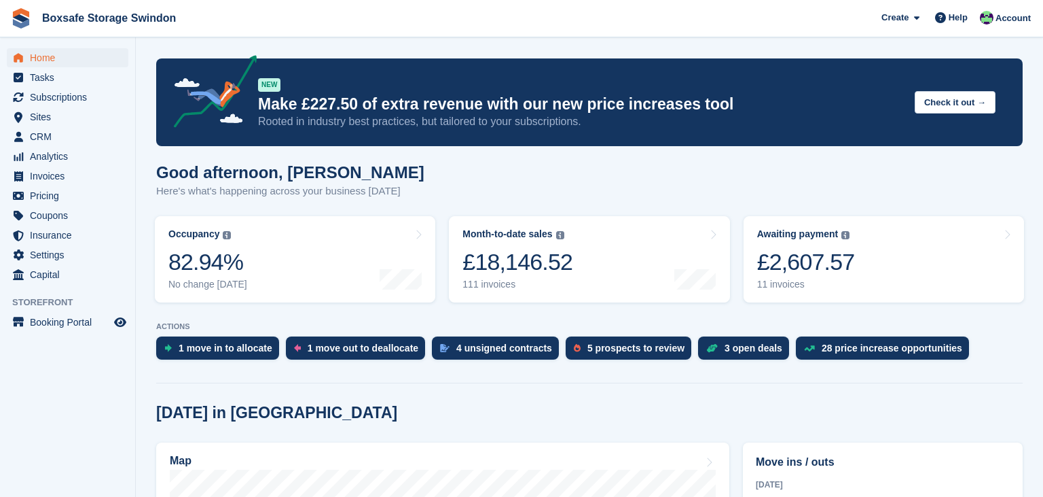  What do you see at coordinates (221, 351) in the screenshot?
I see `a: 1 move in to allocate` at bounding box center [221, 351].